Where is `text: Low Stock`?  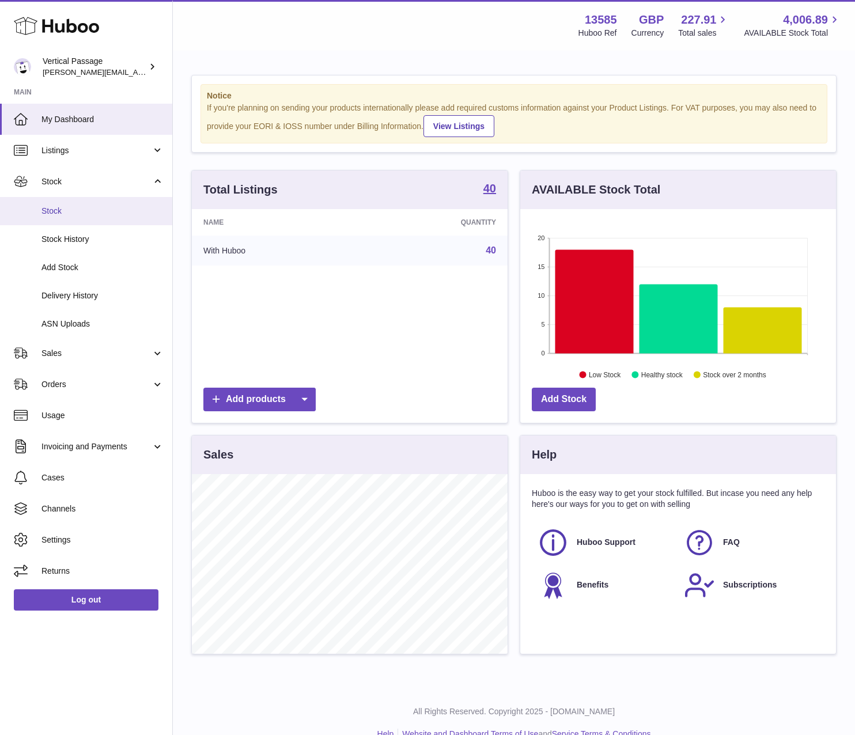 text: Low Stock is located at coordinates (605, 374).